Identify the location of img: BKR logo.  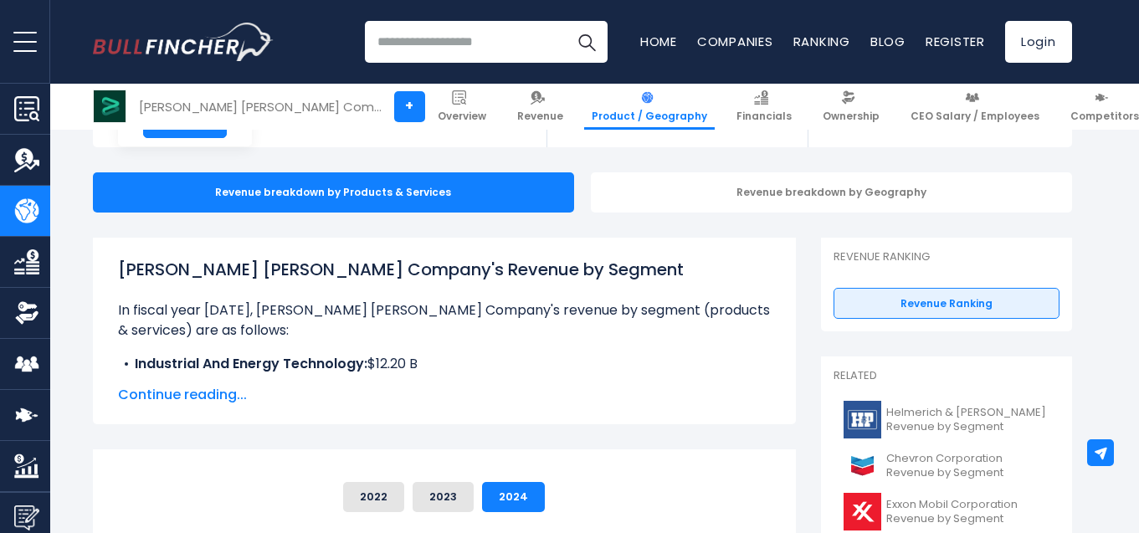
(110, 106).